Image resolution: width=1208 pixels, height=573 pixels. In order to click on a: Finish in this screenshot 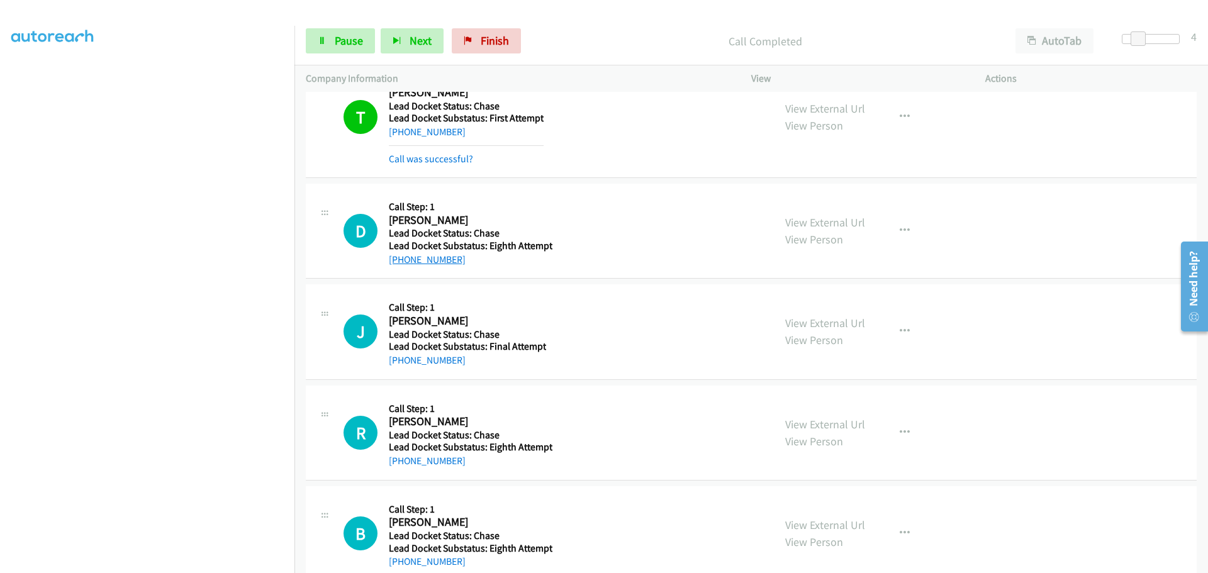, I will do `click(486, 41)`.